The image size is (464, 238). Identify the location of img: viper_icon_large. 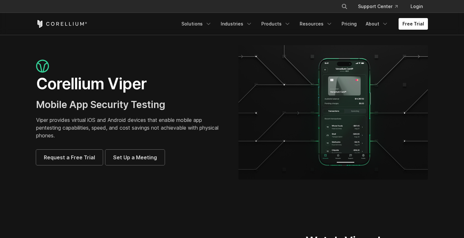
(43, 66).